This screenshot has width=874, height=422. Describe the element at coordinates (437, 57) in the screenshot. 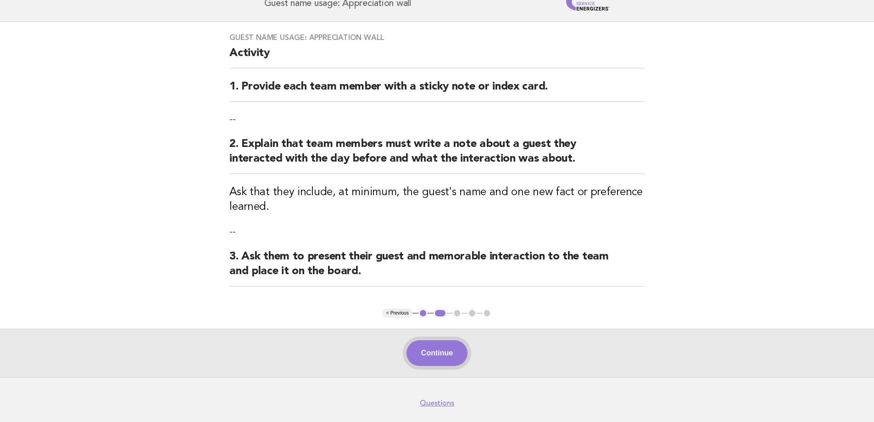

I see `h2: Activity` at that location.